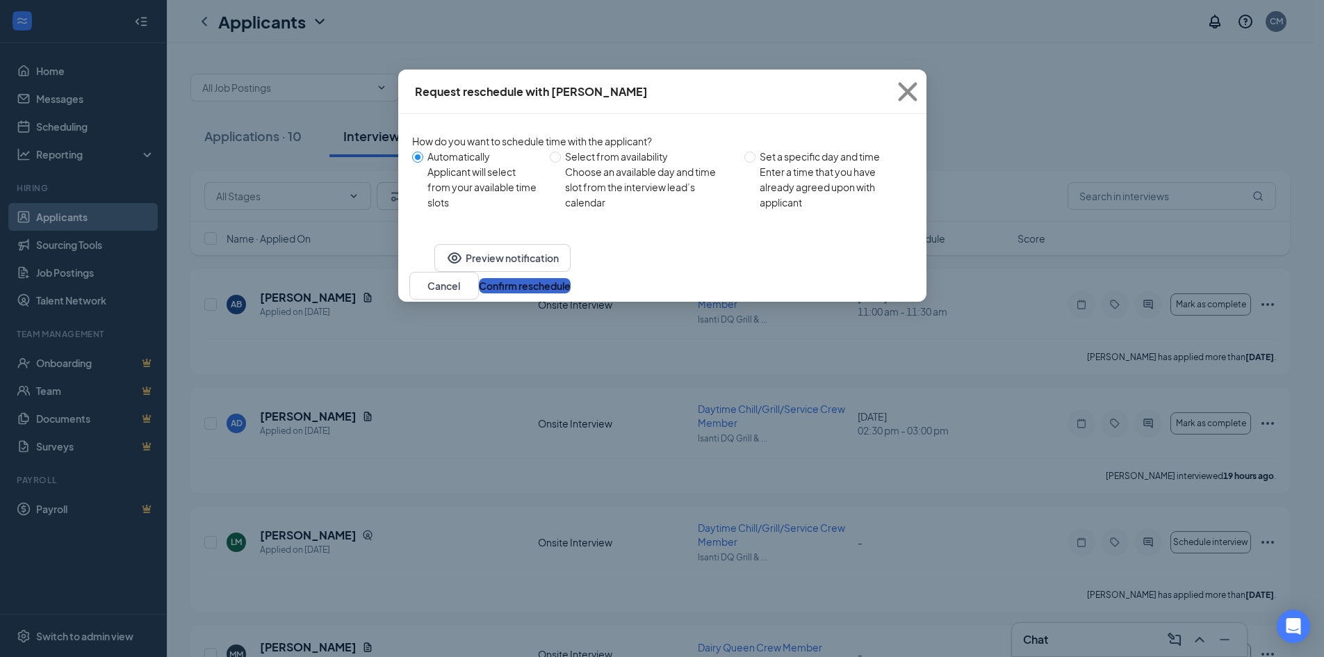 This screenshot has width=1324, height=657. I want to click on button: EyePreview notification, so click(502, 258).